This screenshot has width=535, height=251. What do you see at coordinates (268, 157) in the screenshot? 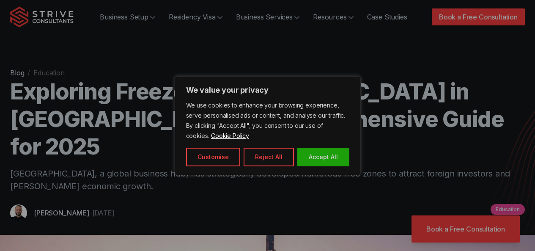
I see `button: Reject All` at bounding box center [268, 157].